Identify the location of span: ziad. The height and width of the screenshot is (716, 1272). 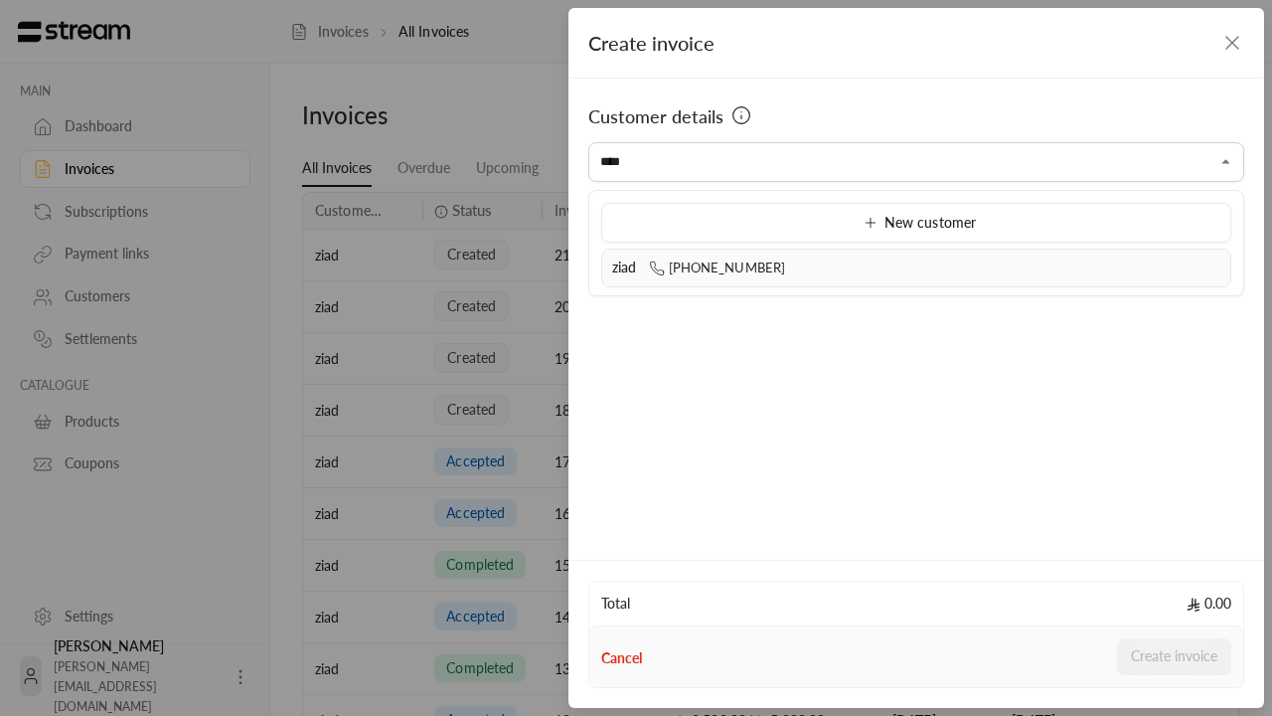
(624, 266).